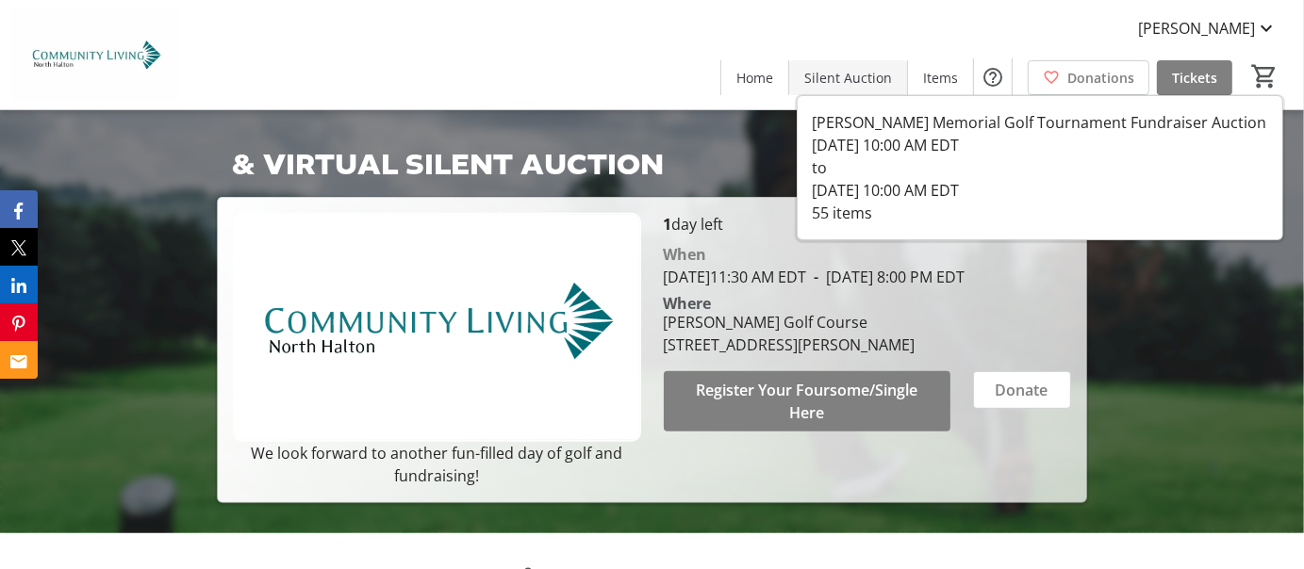 The height and width of the screenshot is (569, 1304). What do you see at coordinates (993, 77) in the screenshot?
I see `button: Help` at bounding box center [993, 77].